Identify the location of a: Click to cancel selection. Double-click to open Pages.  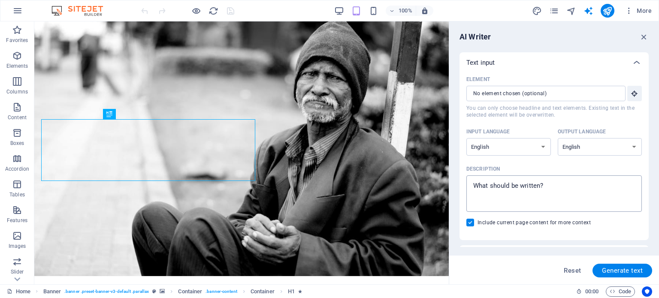
(18, 292).